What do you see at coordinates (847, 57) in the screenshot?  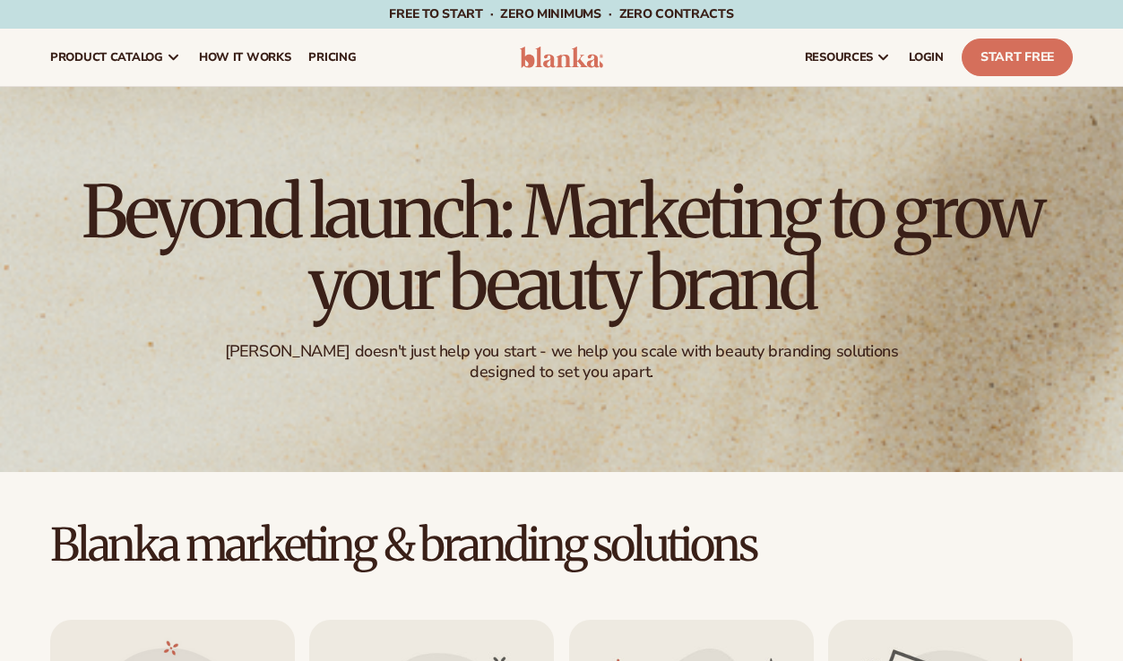 I see `a: resources` at bounding box center [847, 57].